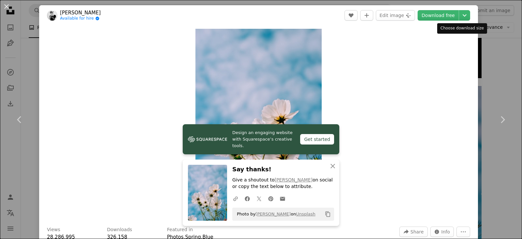  Describe the element at coordinates (283, 198) in the screenshot. I see `a: Share over email` at that location.